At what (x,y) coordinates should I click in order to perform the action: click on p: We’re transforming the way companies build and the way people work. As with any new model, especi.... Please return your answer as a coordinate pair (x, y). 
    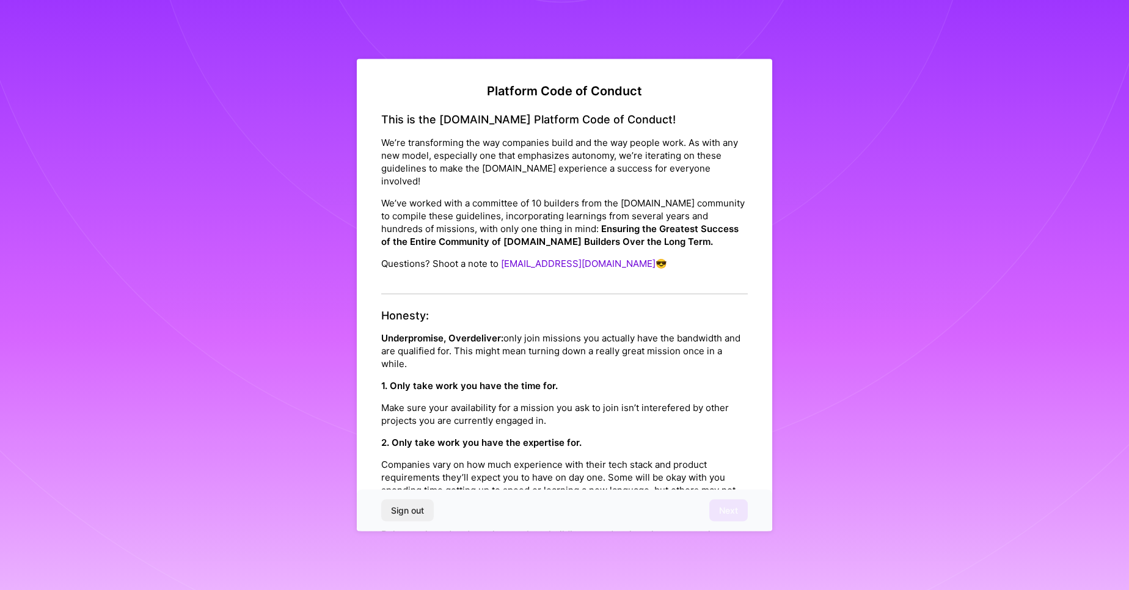
    Looking at the image, I should click on (564, 161).